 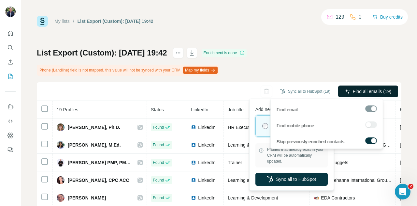 What do you see at coordinates (10, 48) in the screenshot?
I see `button: Search` at bounding box center [10, 48].